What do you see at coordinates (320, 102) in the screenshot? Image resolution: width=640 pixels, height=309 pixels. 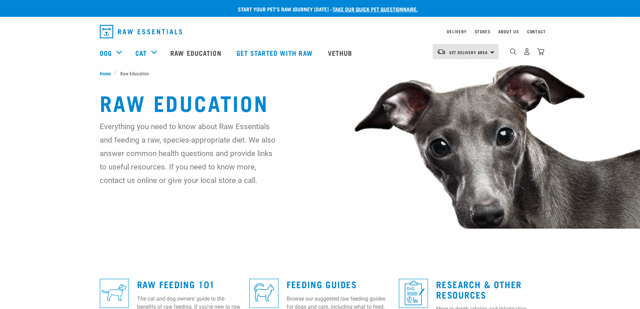 I see `h1: Raw Education` at bounding box center [320, 102].